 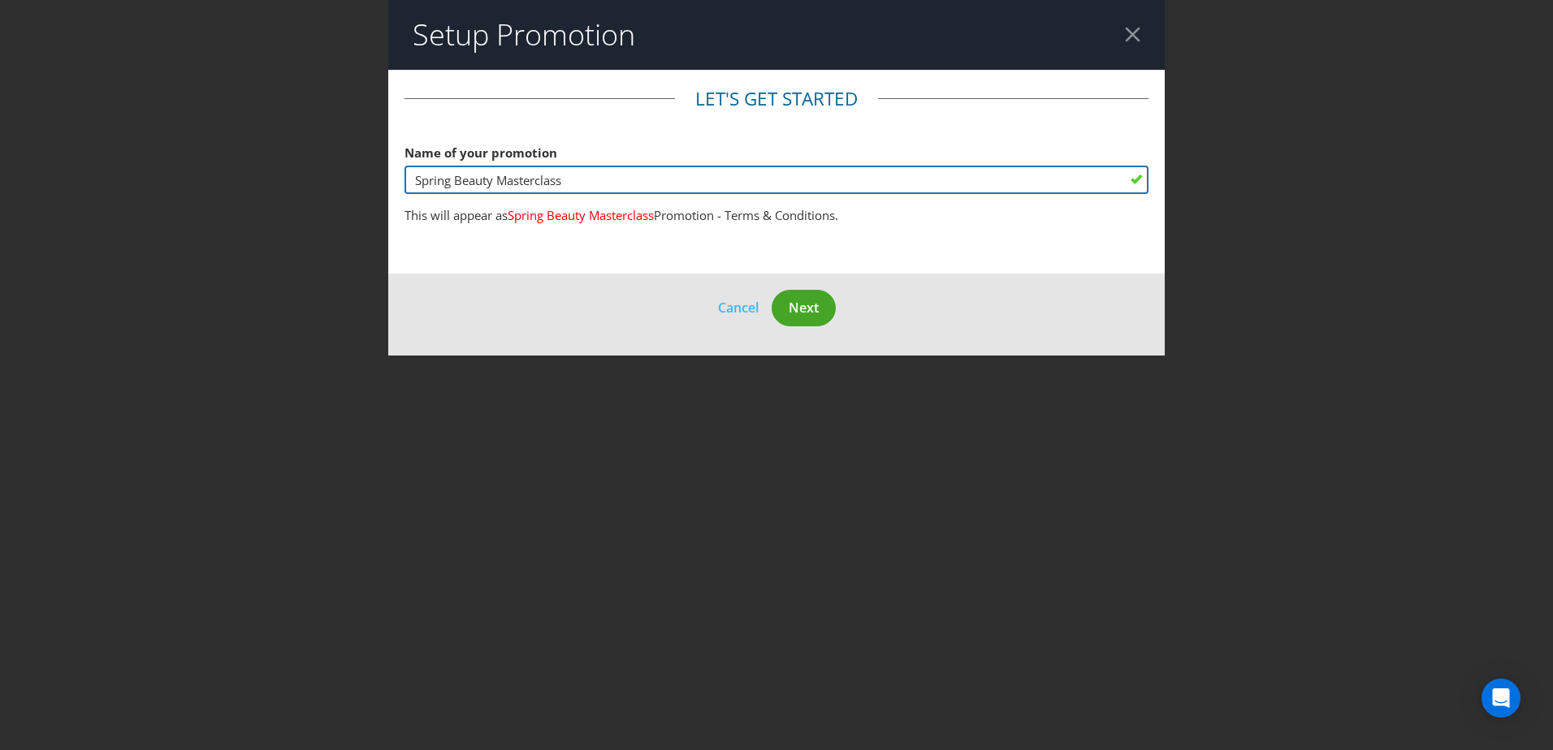 What do you see at coordinates (738, 308) in the screenshot?
I see `span: Cancel` at bounding box center [738, 308].